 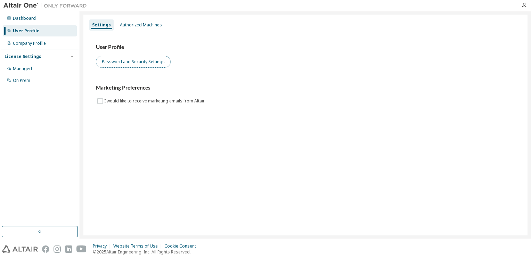 I want to click on div: Settings, so click(x=101, y=25).